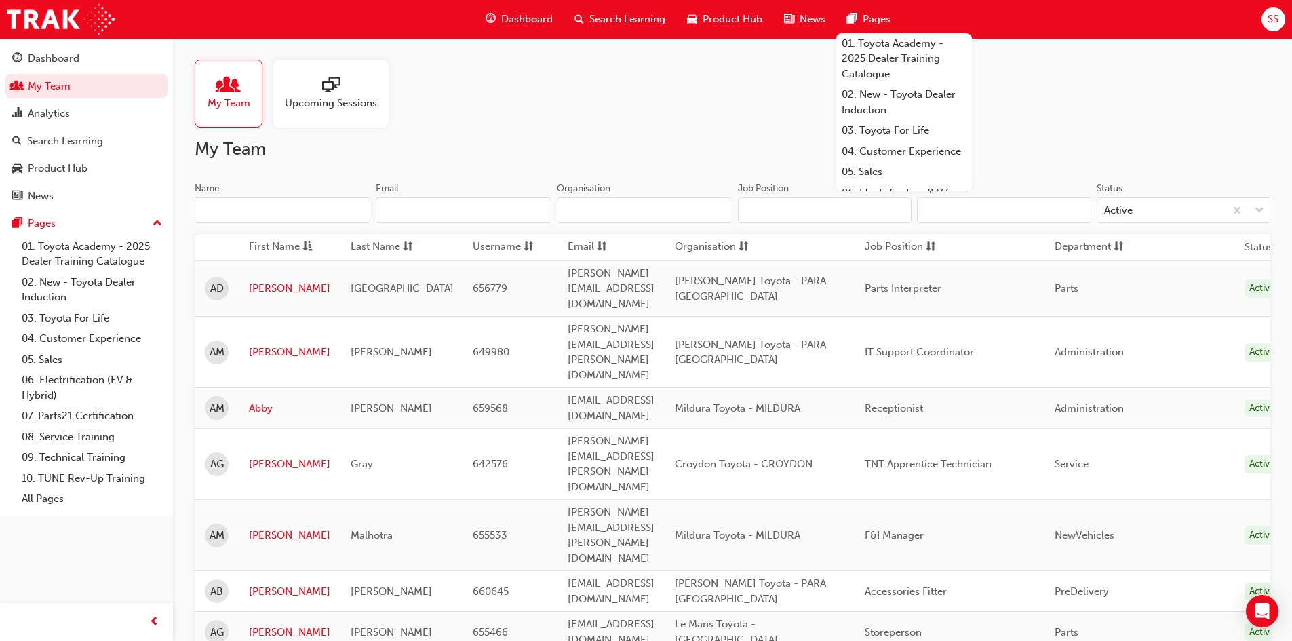 The height and width of the screenshot is (641, 1292). Describe the element at coordinates (307, 247) in the screenshot. I see `span: asc-icon` at that location.